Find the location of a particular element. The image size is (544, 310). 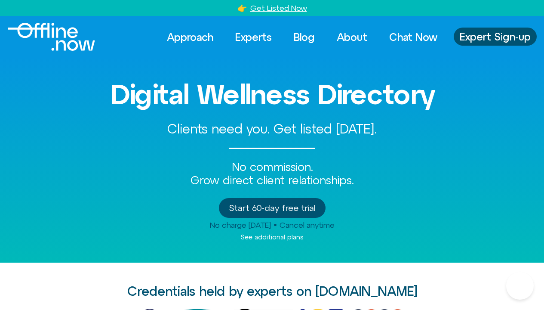

a: Approach is located at coordinates (190, 37).